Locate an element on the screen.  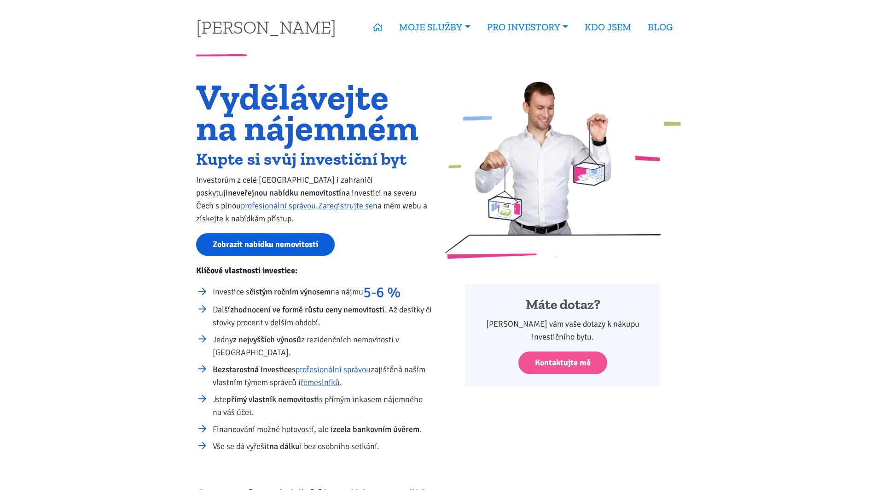
li: Financování možné hotovostí, ale i . is located at coordinates (322, 429).